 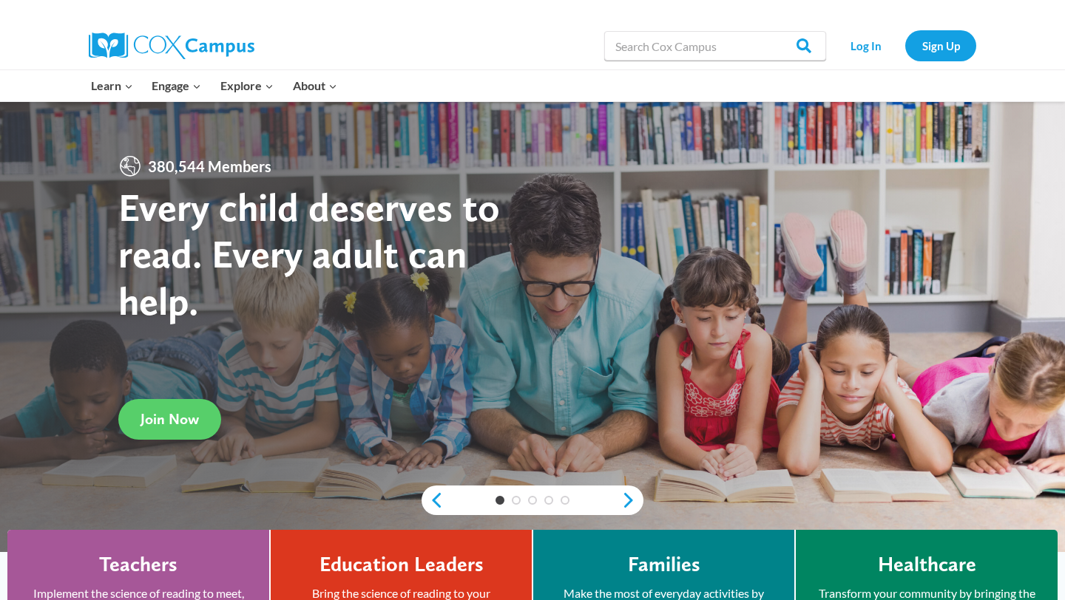 I want to click on a: Log In, so click(x=865, y=45).